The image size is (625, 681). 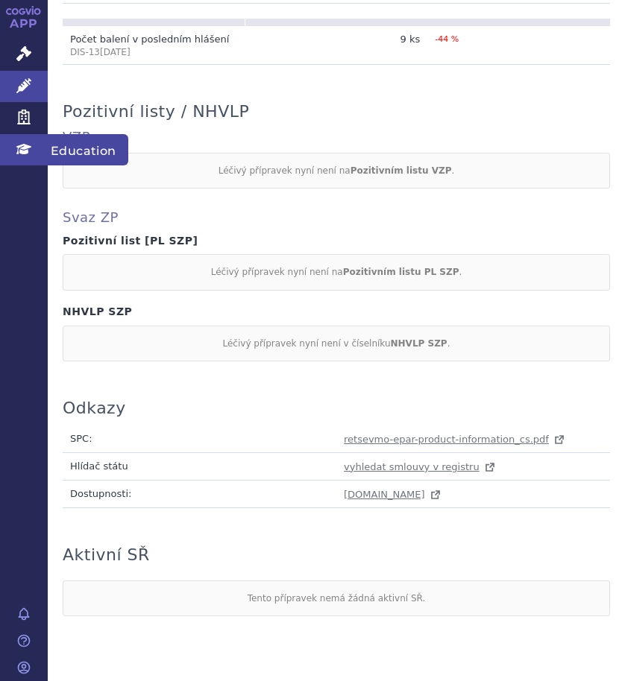 I want to click on td: Počet balení v posledním hlášení, so click(x=154, y=45).